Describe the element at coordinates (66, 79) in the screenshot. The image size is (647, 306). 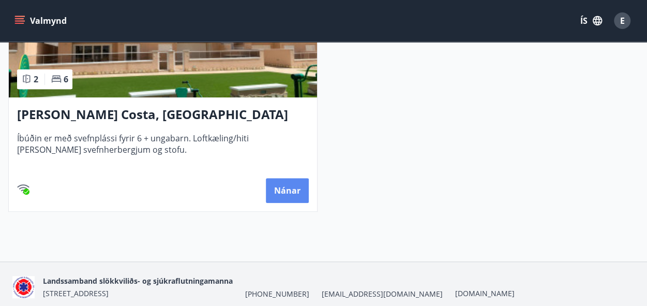
I see `span: 6` at that location.